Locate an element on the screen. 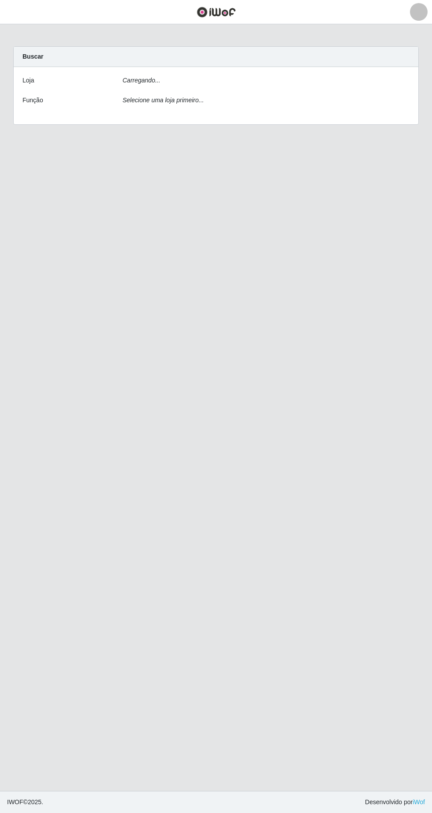 This screenshot has height=813, width=432. span: IWOF is located at coordinates (15, 802).